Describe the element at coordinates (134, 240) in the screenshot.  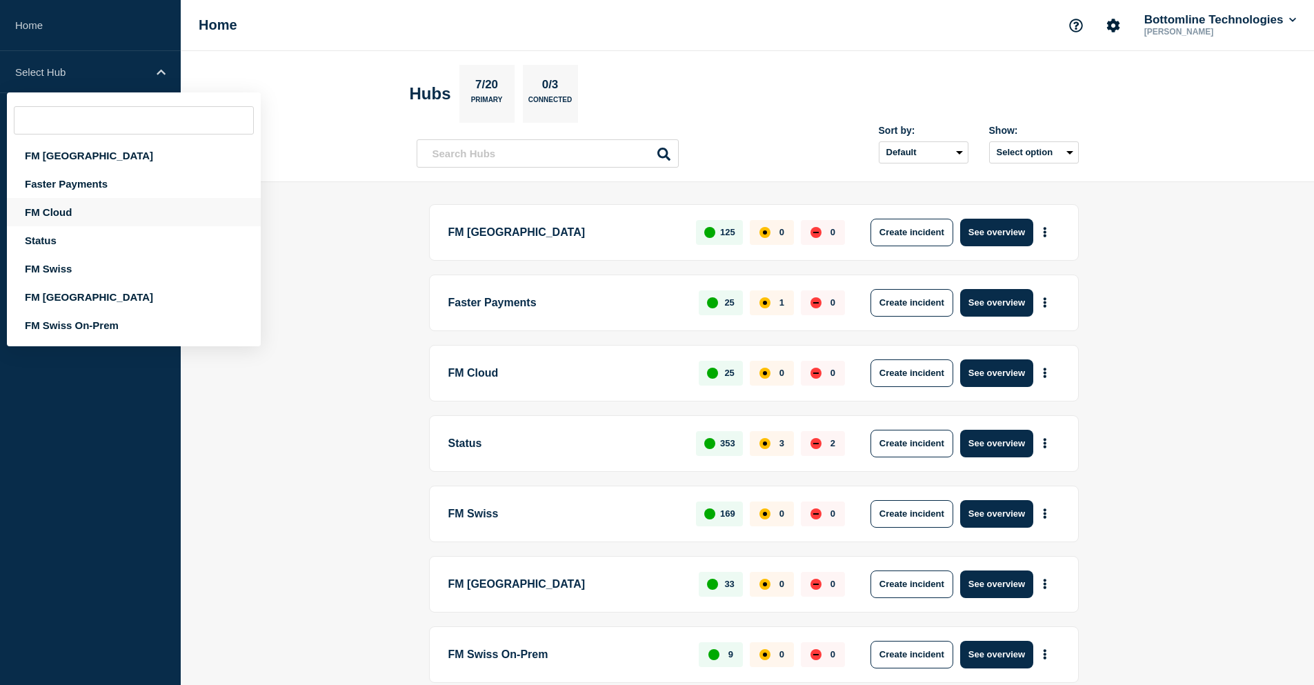
I see `div: Status` at that location.